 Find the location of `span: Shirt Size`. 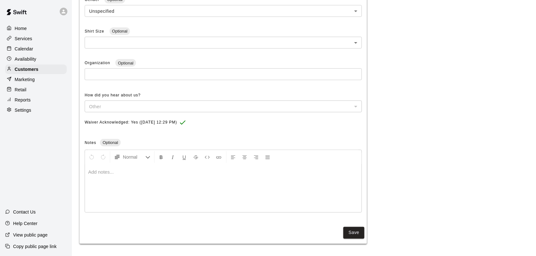

span: Shirt Size is located at coordinates (95, 31).